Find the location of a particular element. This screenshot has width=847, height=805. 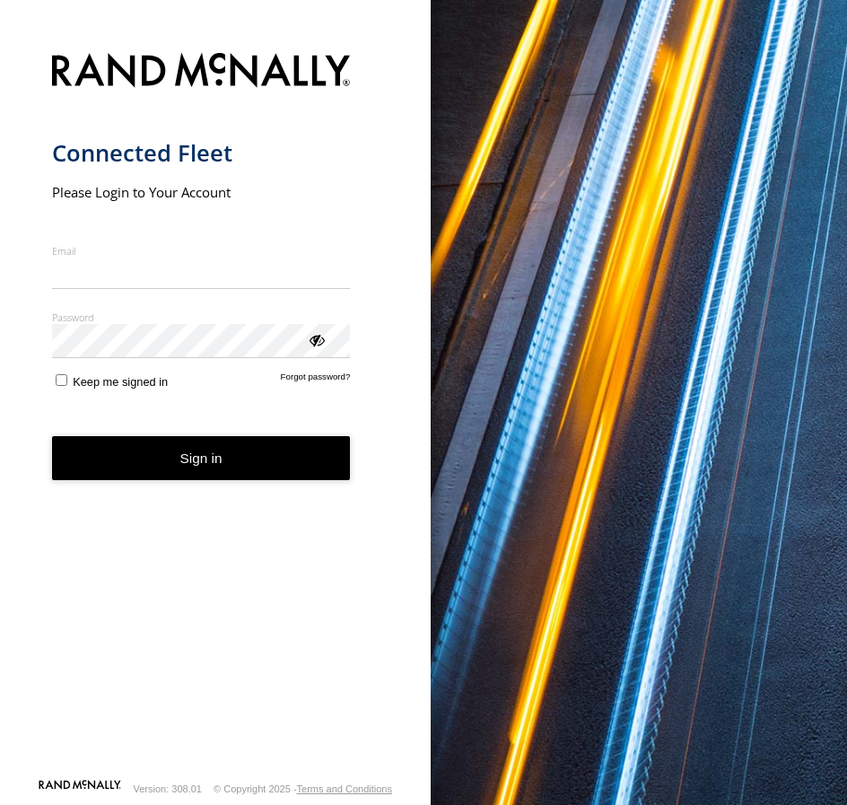

label: Password is located at coordinates (201, 317).